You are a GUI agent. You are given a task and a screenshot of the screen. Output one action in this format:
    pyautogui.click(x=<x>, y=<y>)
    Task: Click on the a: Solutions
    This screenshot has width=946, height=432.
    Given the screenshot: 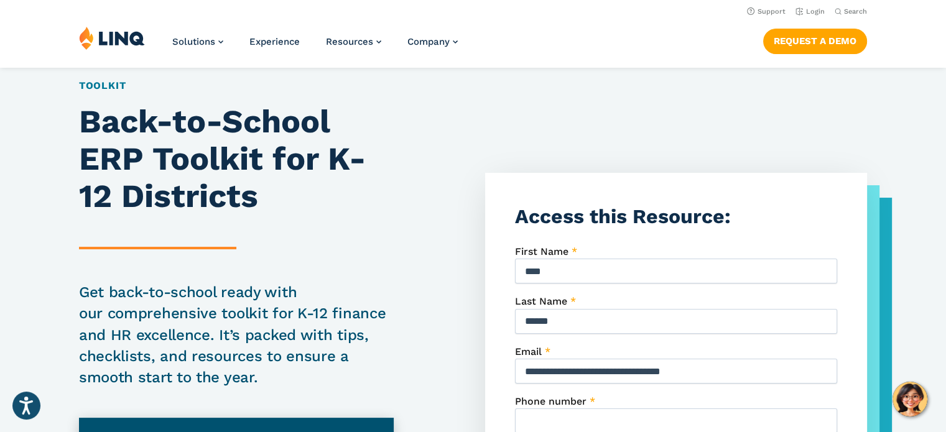 What is the action you would take?
    pyautogui.click(x=198, y=42)
    